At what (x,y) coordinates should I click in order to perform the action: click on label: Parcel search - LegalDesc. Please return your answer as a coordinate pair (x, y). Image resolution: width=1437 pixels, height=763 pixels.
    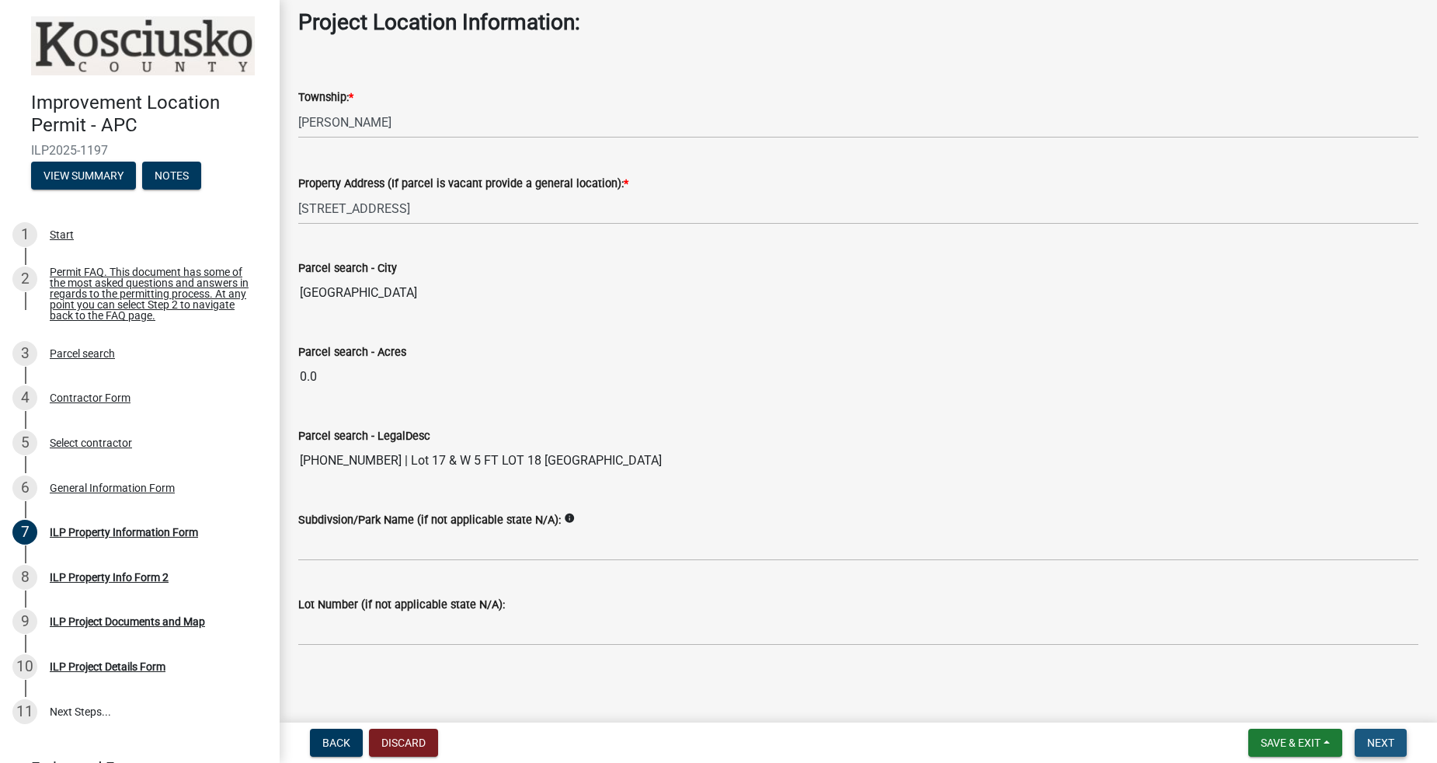
    Looking at the image, I should click on (364, 437).